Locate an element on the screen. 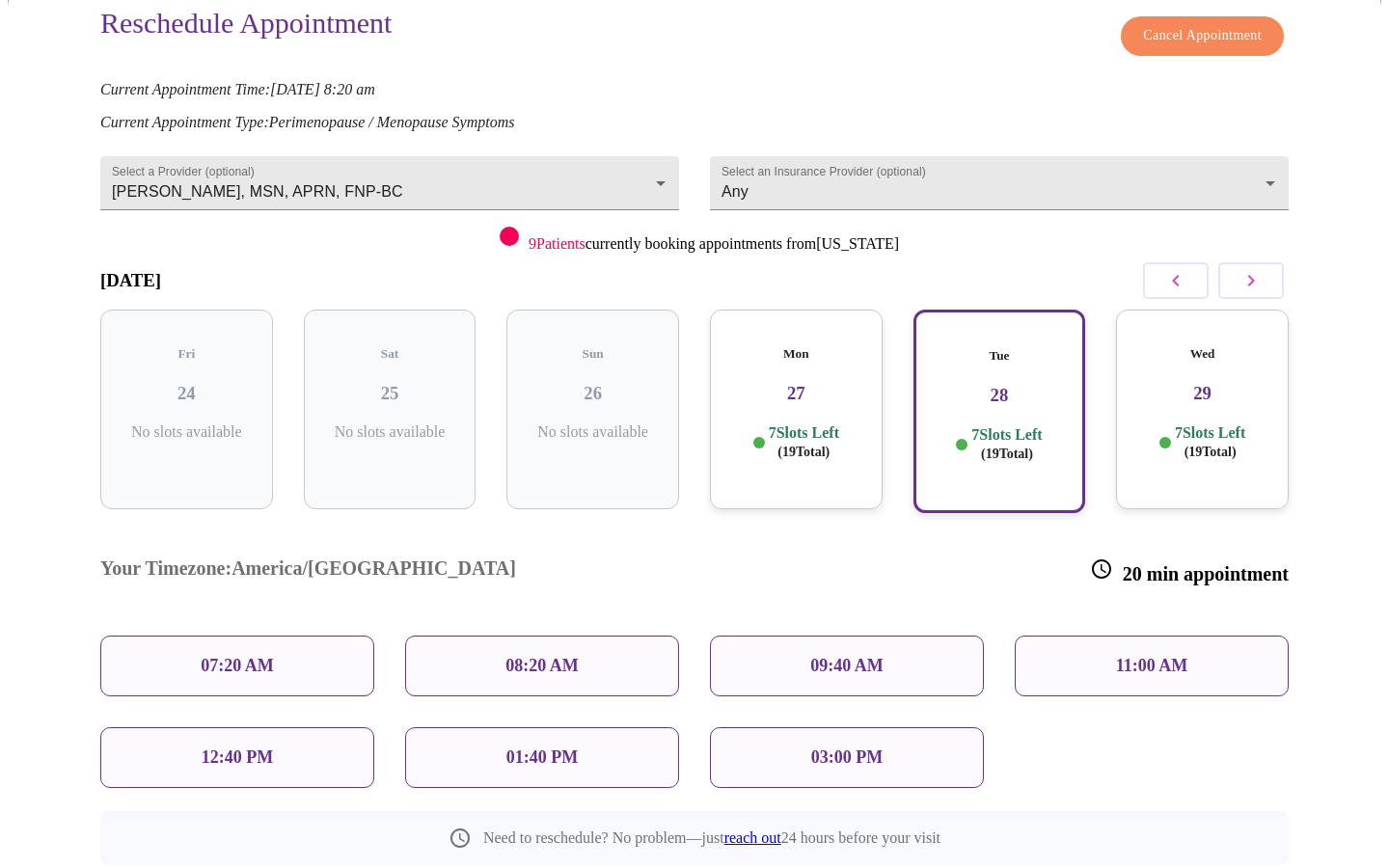 This screenshot has height=868, width=1389. h3: 29 is located at coordinates (1201, 394).